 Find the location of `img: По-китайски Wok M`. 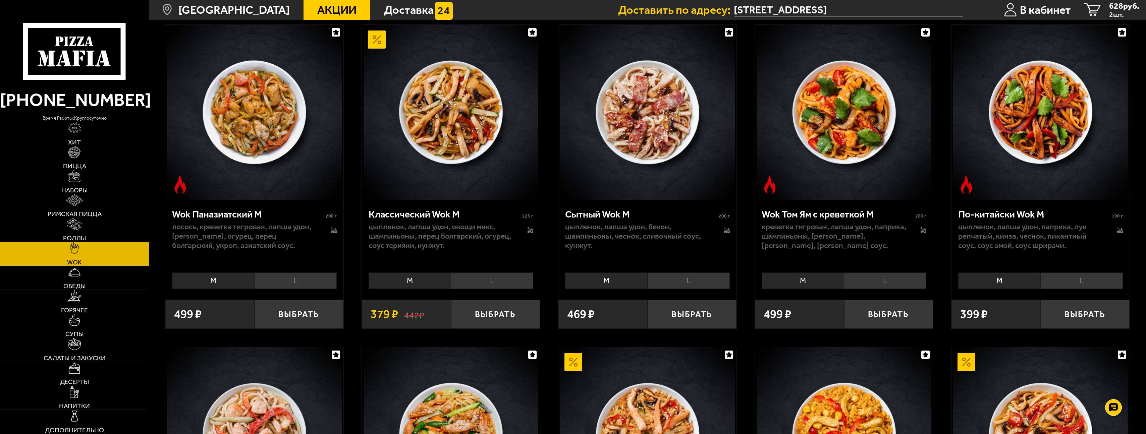

img: По-китайски Wok M is located at coordinates (1040, 112).